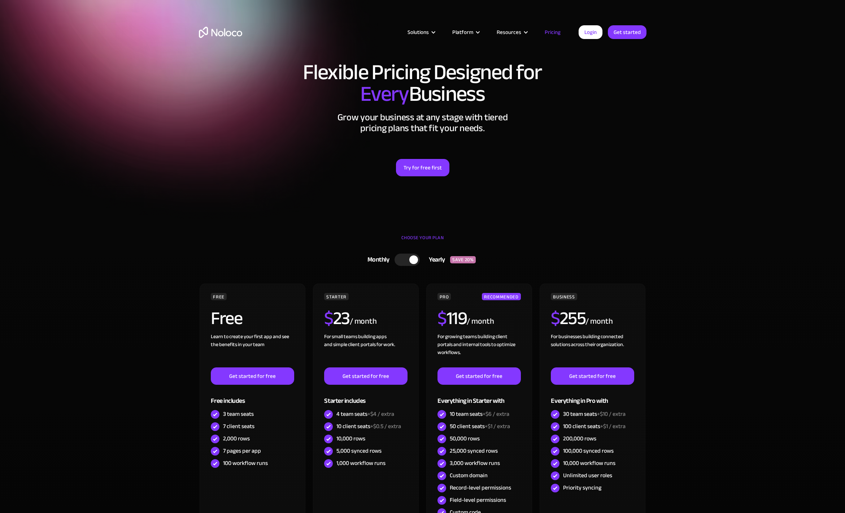  Describe the element at coordinates (336, 296) in the screenshot. I see `div: STARTER` at that location.